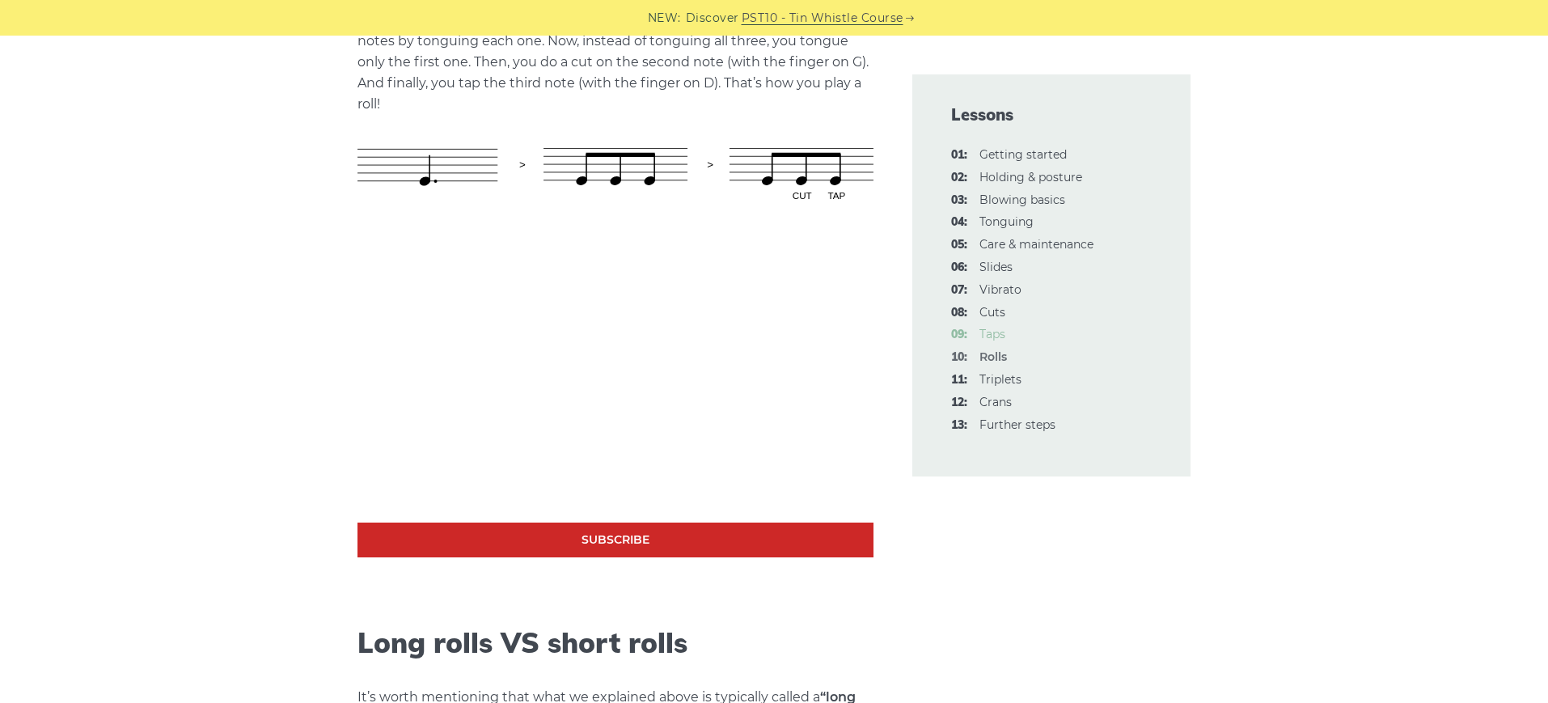  Describe the element at coordinates (1000, 289) in the screenshot. I see `a: 07:Vibrato` at that location.